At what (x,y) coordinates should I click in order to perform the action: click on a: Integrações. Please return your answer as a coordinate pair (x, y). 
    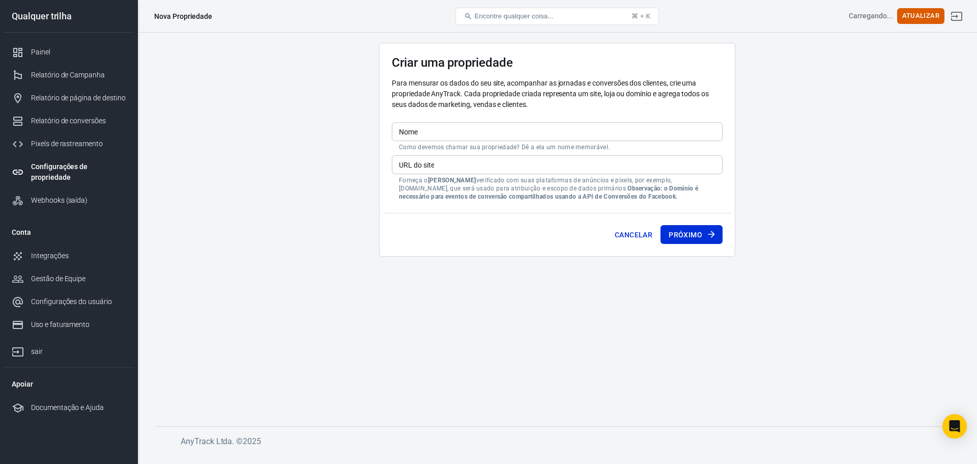
    Looking at the image, I should click on (69, 256).